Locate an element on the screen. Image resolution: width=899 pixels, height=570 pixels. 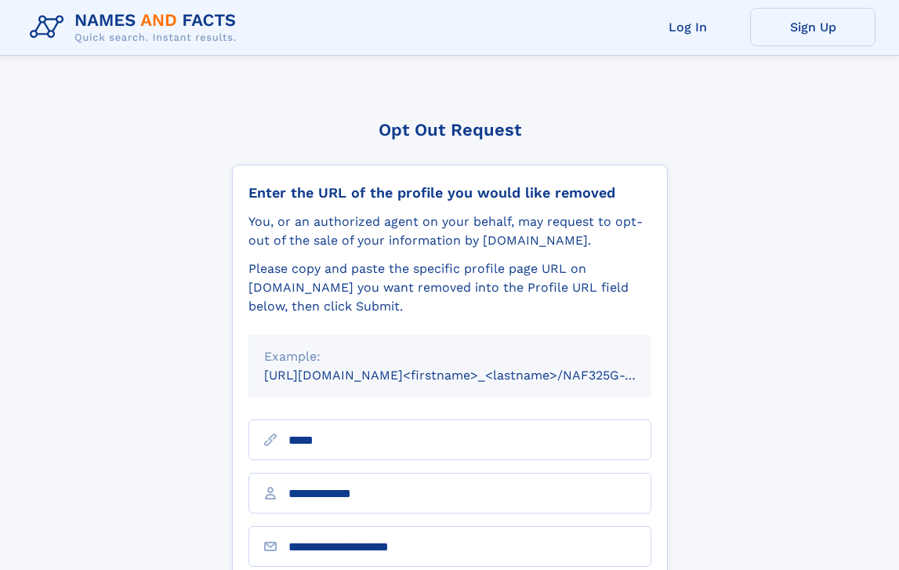
img: Logo Names and Facts is located at coordinates (136, 27).